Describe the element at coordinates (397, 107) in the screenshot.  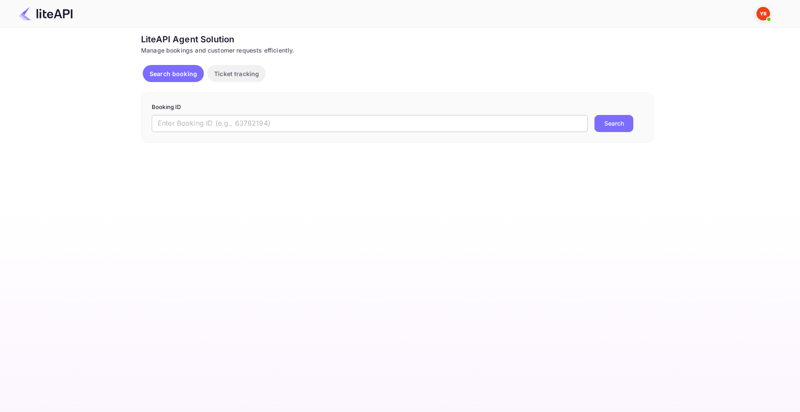
I see `p: Booking ID` at that location.